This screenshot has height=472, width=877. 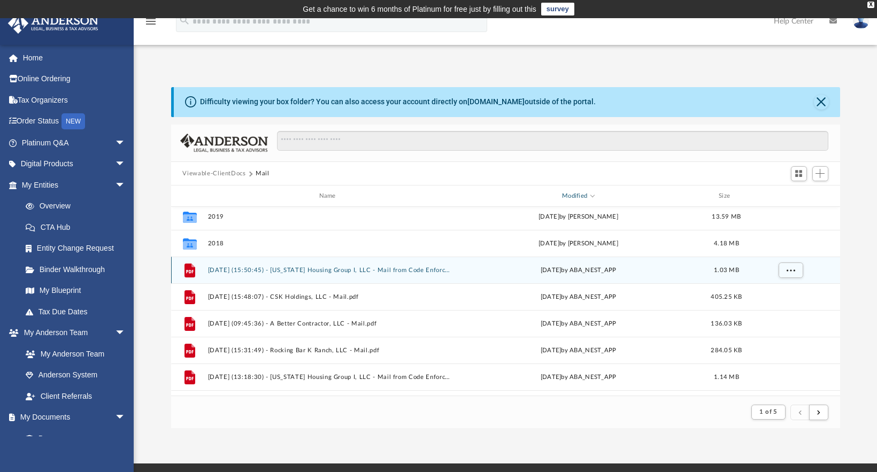 What do you see at coordinates (74, 79) in the screenshot?
I see `a: Online Ordering` at bounding box center [74, 79].